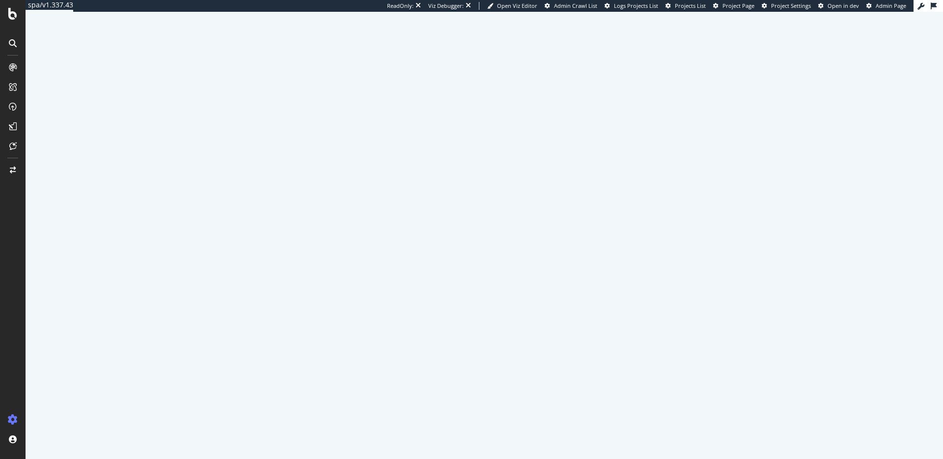 This screenshot has width=943, height=459. Describe the element at coordinates (738, 5) in the screenshot. I see `span: Project Page` at that location.